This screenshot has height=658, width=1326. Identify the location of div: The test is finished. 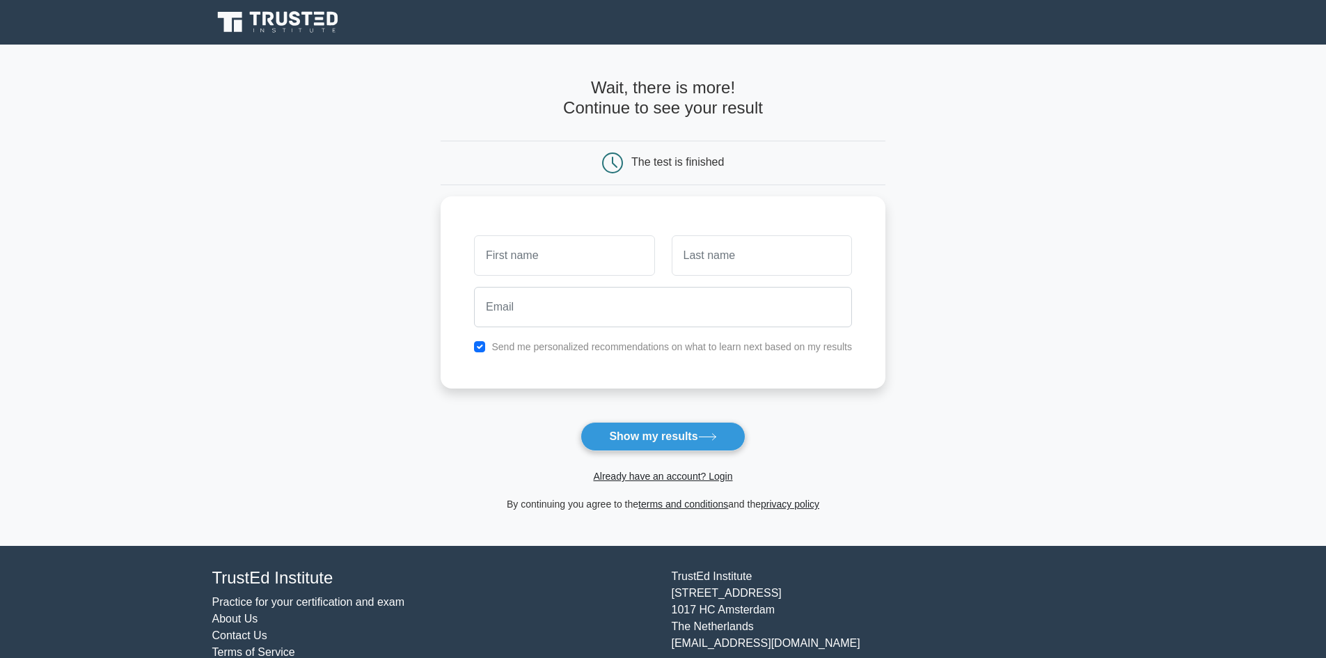
(677, 161).